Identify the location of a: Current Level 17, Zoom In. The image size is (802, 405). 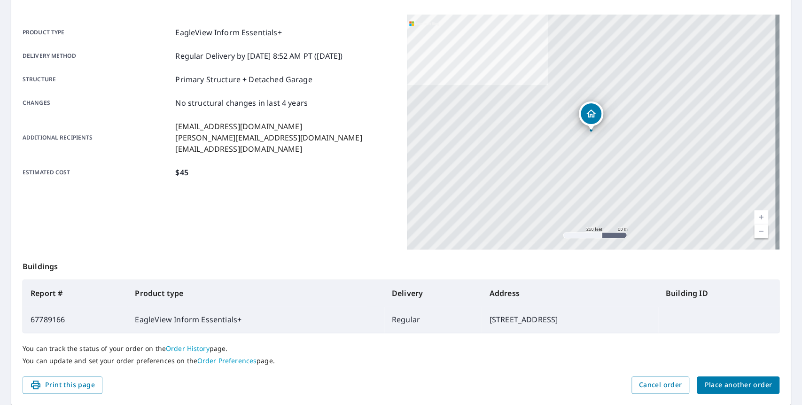
(761, 217).